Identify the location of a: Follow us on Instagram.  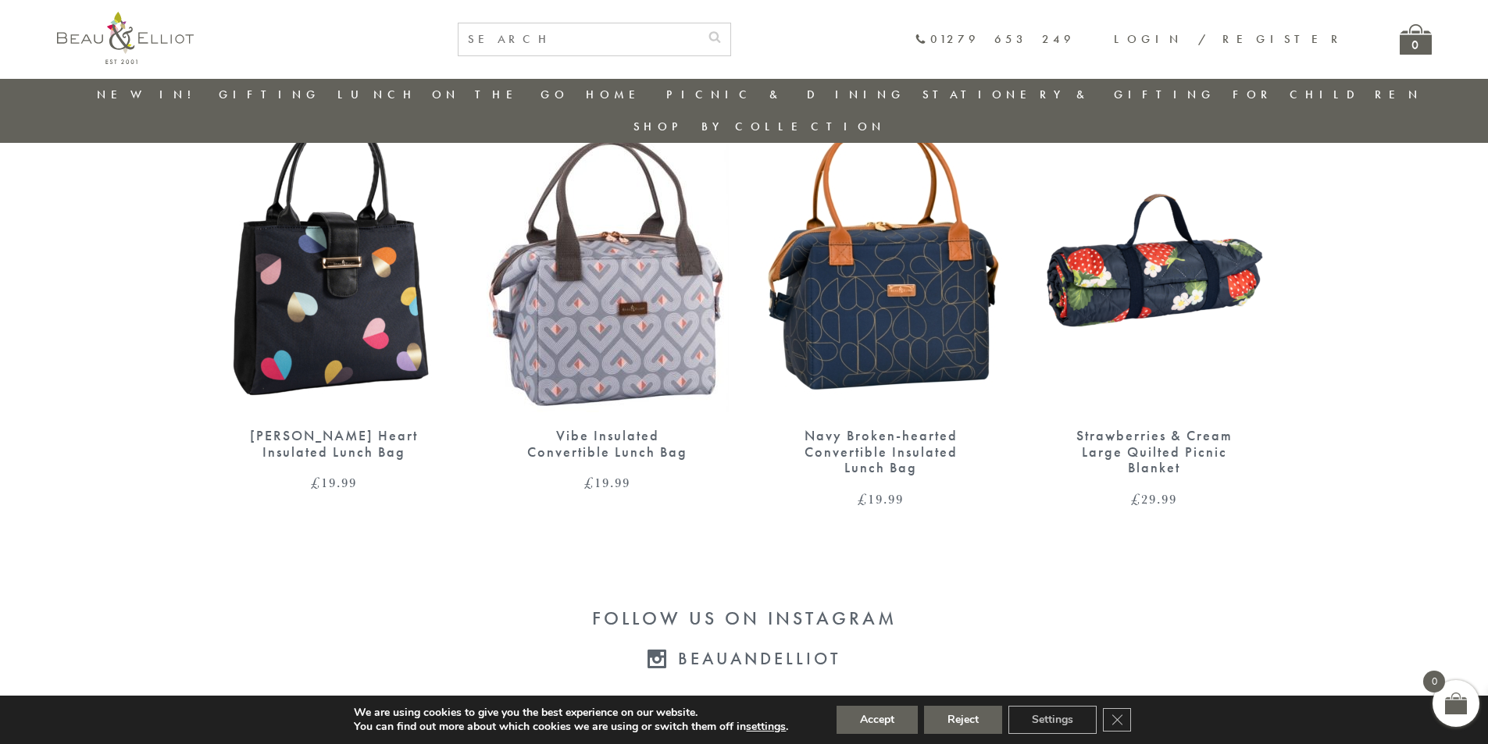
(744, 618).